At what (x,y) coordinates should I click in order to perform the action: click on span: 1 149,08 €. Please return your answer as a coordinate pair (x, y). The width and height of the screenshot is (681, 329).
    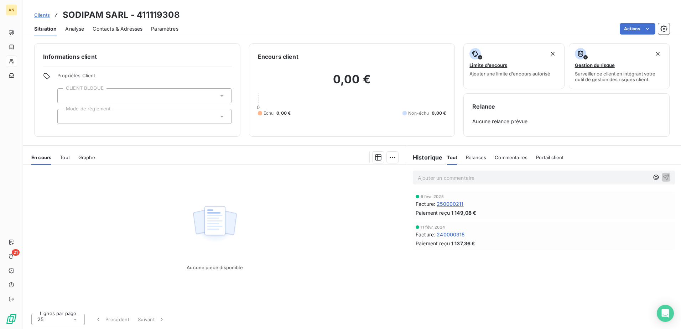
    Looking at the image, I should click on (464, 213).